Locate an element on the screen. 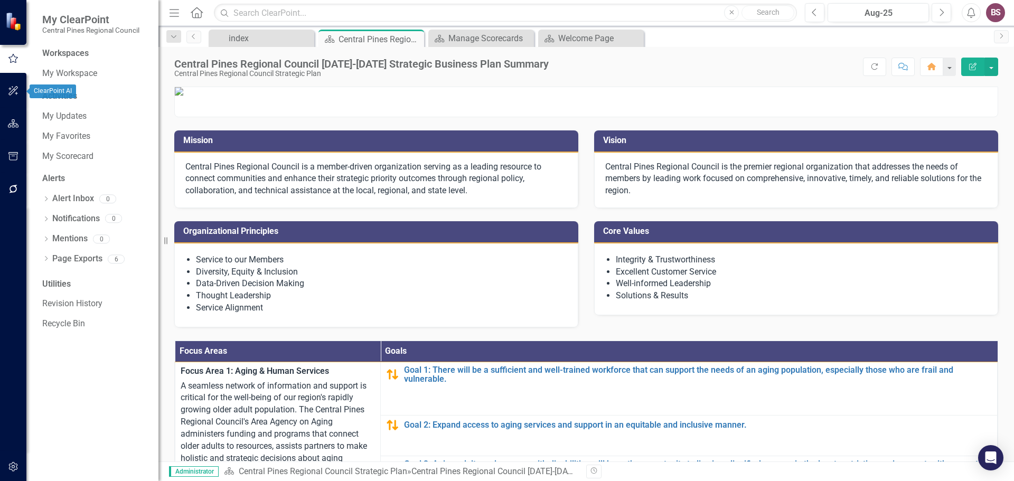  a: Goal 1: There will be a sufficient and well-trained workforce that can support the needs of an ag... is located at coordinates (698, 375).